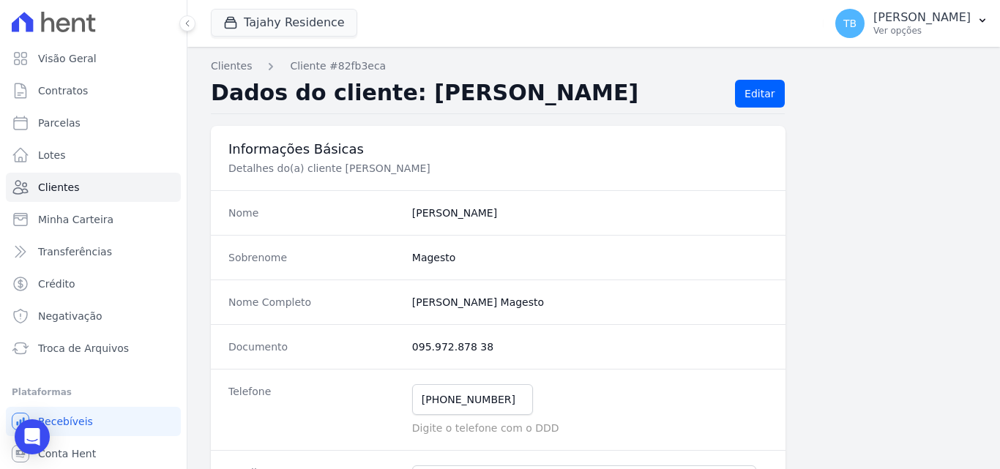 This screenshot has height=469, width=1000. Describe the element at coordinates (32, 437) in the screenshot. I see `div: Open Intercom Messenger` at that location.